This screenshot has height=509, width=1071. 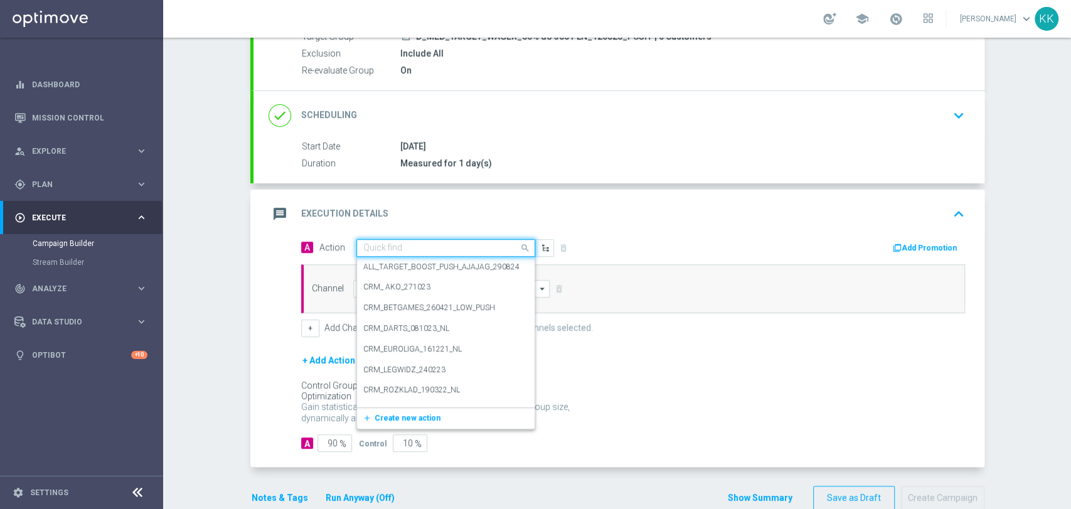 What do you see at coordinates (81, 151) in the screenshot?
I see `div: person_search Explore keyboard_arrow_right` at bounding box center [81, 151].